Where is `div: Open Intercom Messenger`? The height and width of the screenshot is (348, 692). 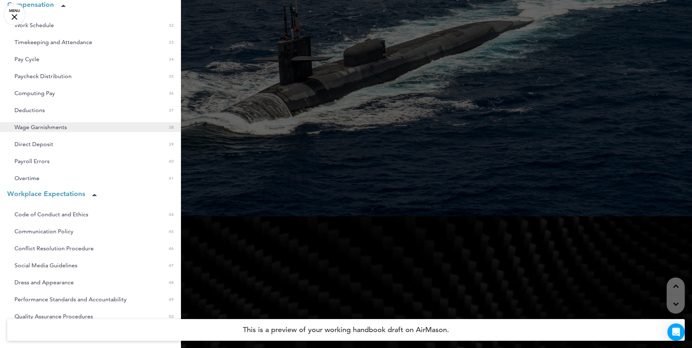 div: Open Intercom Messenger is located at coordinates (676, 332).